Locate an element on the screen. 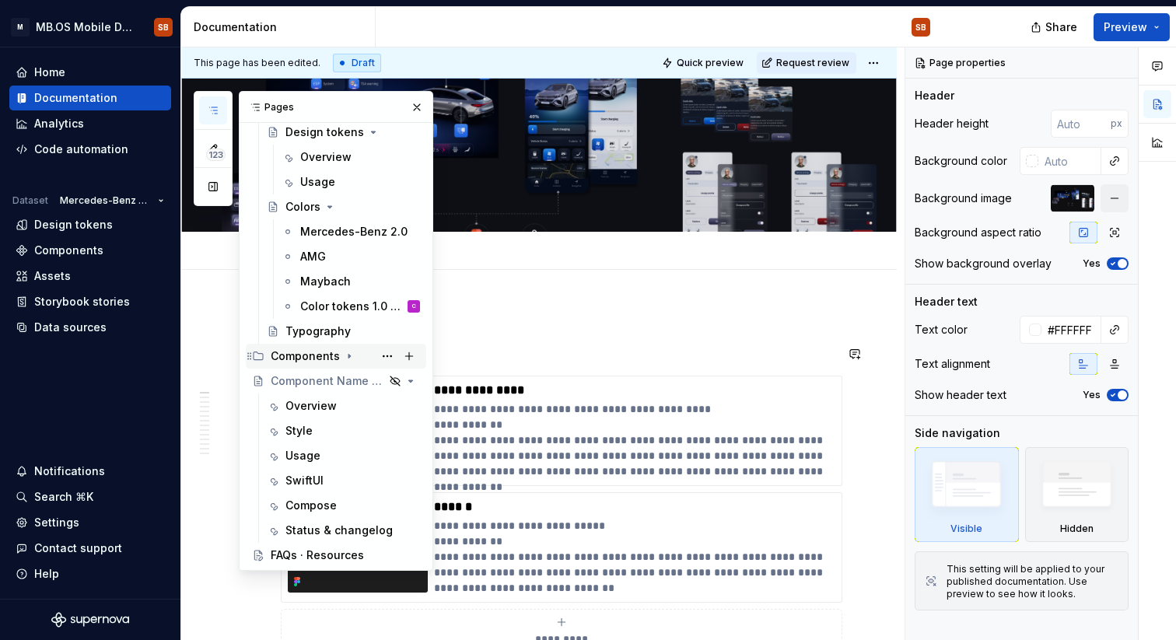  div: Background color is located at coordinates (961, 161).